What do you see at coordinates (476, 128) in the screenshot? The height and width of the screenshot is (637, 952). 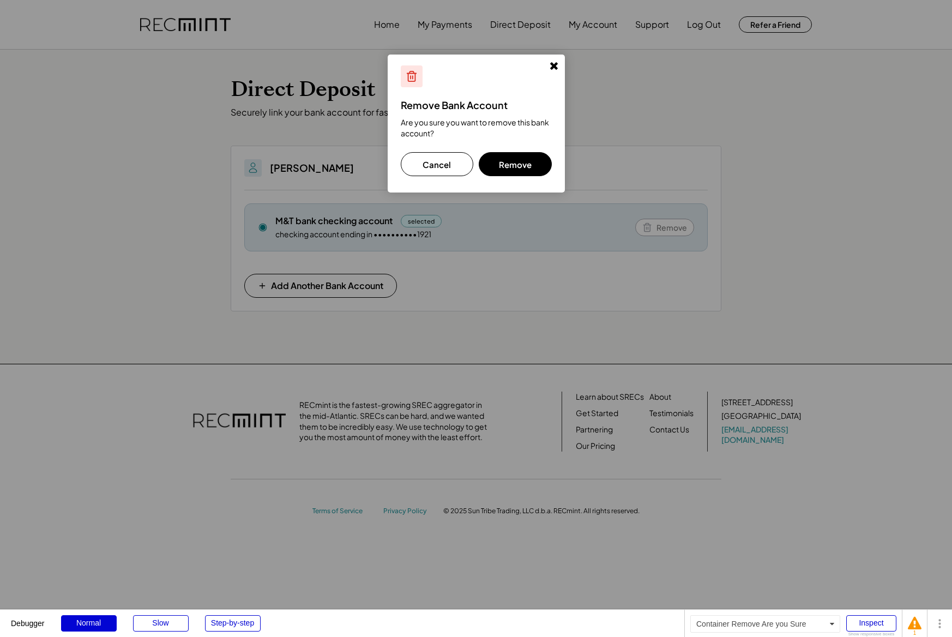 I see `div: Are you sure you want to remove this bank account?` at bounding box center [476, 128].